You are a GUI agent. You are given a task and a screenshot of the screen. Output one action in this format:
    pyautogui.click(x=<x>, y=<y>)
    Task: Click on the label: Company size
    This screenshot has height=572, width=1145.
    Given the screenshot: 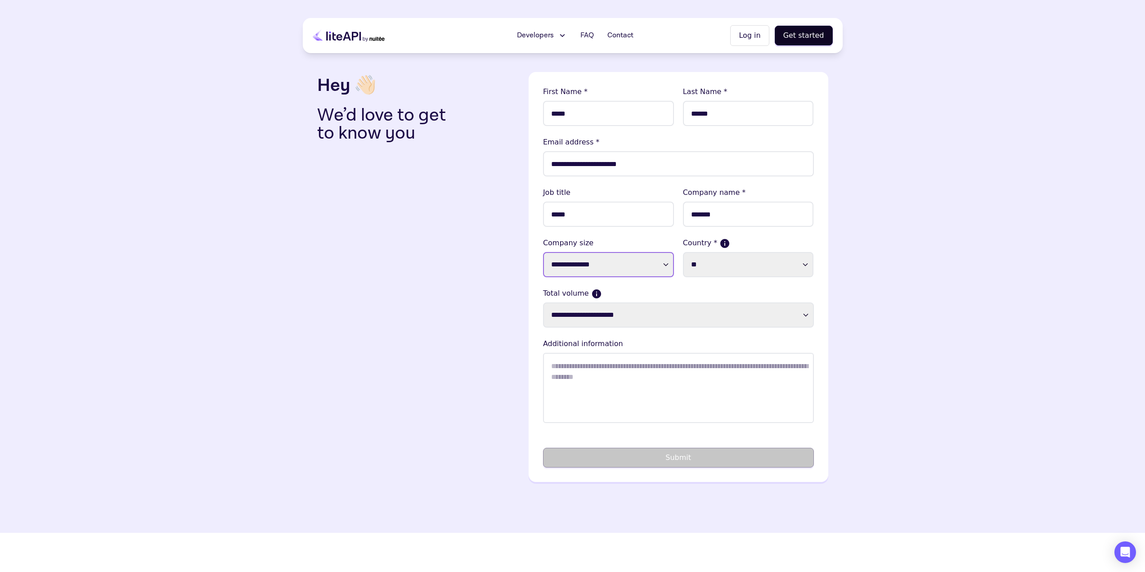 What is the action you would take?
    pyautogui.click(x=608, y=243)
    